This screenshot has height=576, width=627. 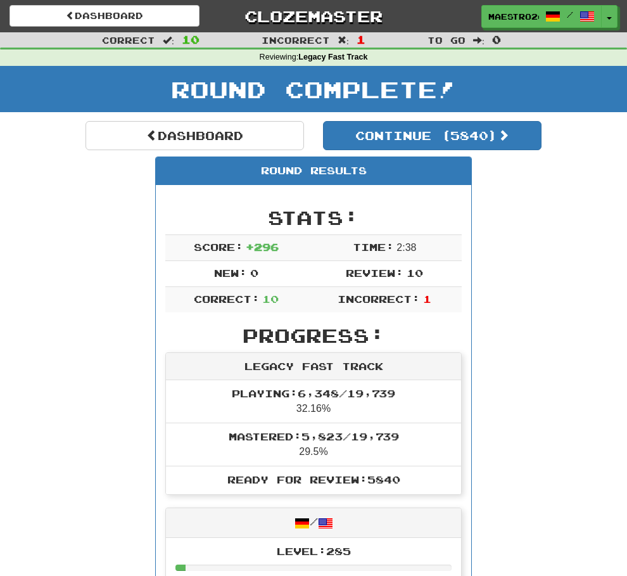 I want to click on span: 2 : 38, so click(x=406, y=247).